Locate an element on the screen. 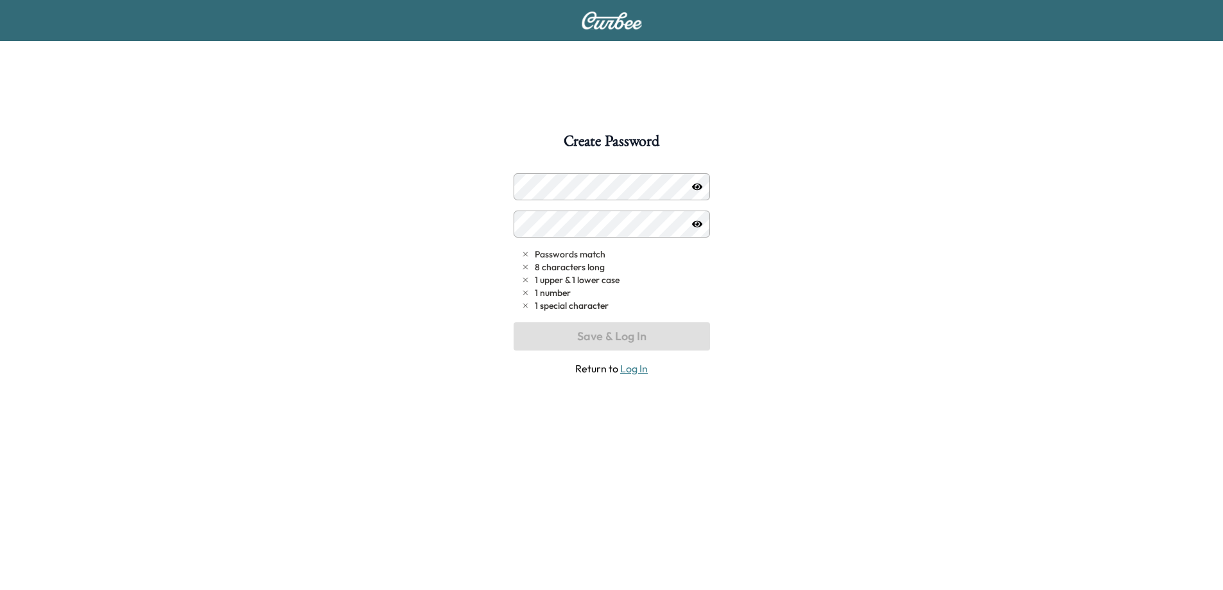  img: Curbee Logo is located at coordinates (612, 21).